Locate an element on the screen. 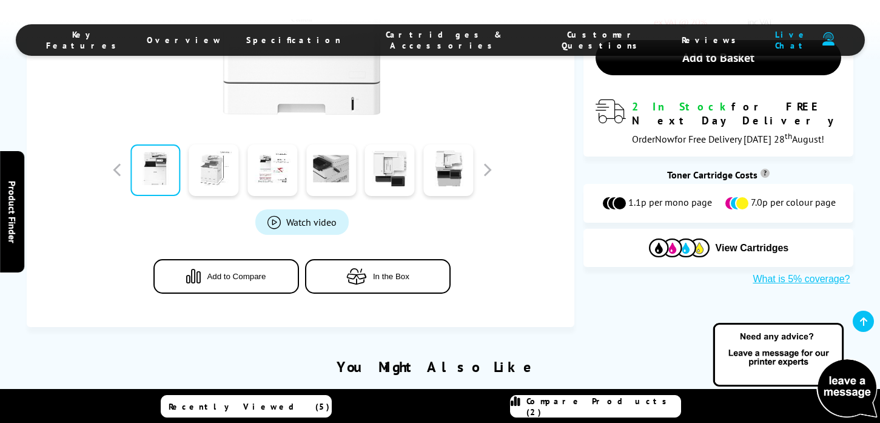 This screenshot has height=423, width=880. img: Open Live Chat window is located at coordinates (795, 370).